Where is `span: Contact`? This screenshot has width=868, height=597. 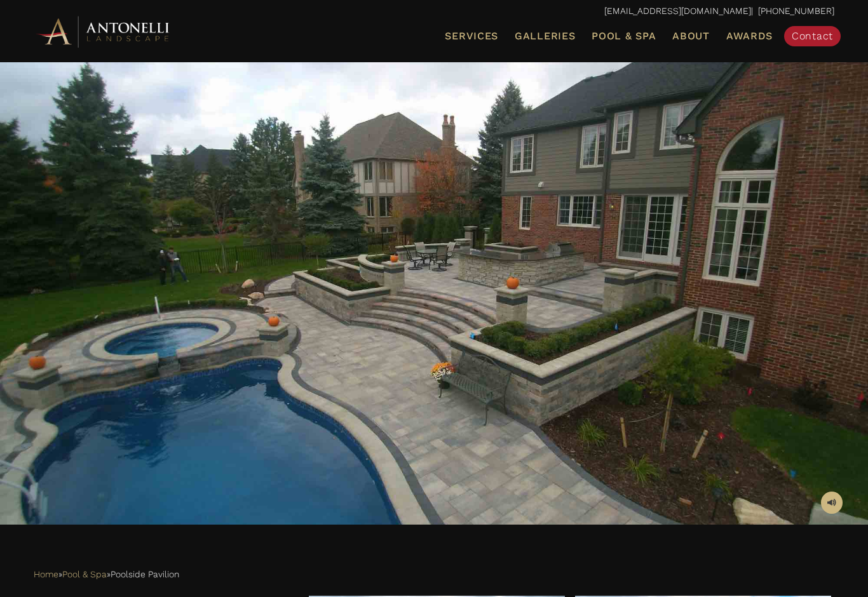
span: Contact is located at coordinates (812, 36).